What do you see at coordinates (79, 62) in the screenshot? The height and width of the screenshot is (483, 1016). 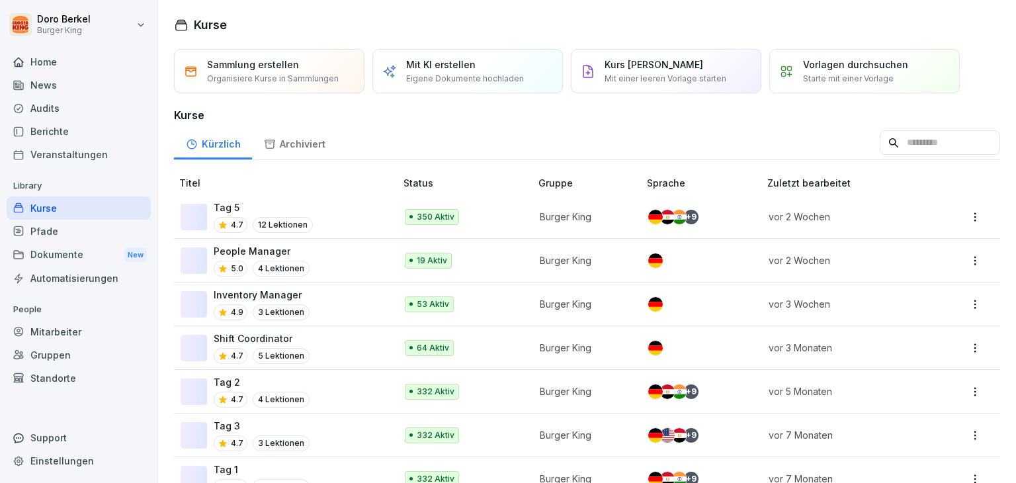 I see `a: Home` at bounding box center [79, 62].